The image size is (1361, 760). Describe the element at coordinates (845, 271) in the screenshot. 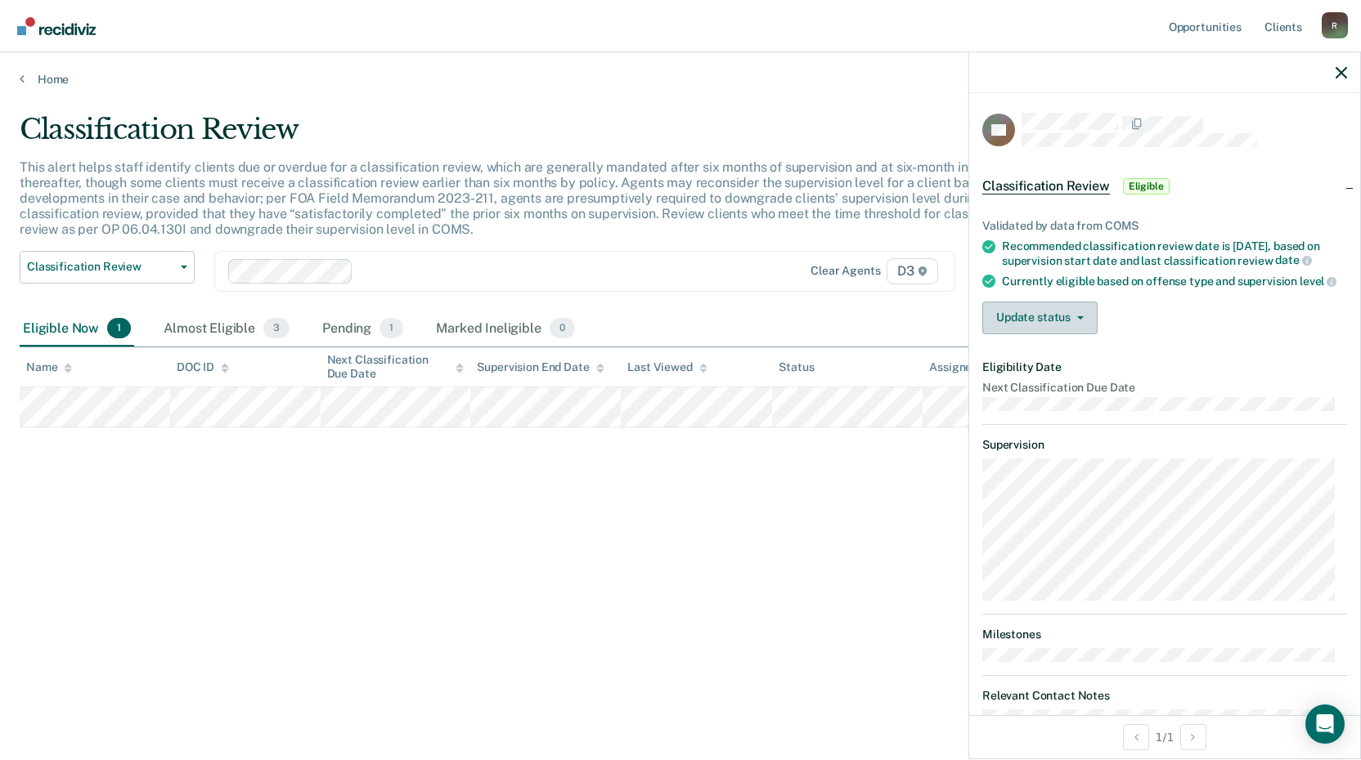

I see `div: Clear agents` at that location.